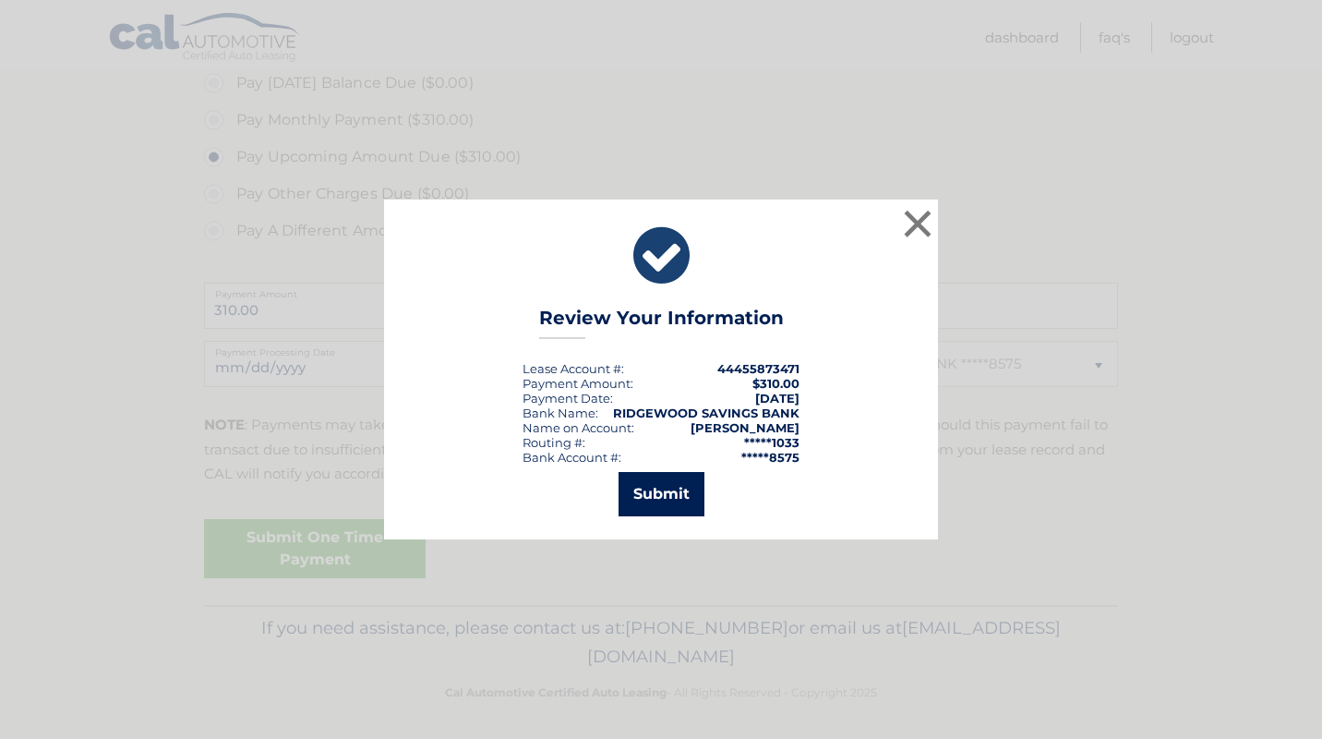  Describe the element at coordinates (661, 494) in the screenshot. I see `button: Submit` at that location.